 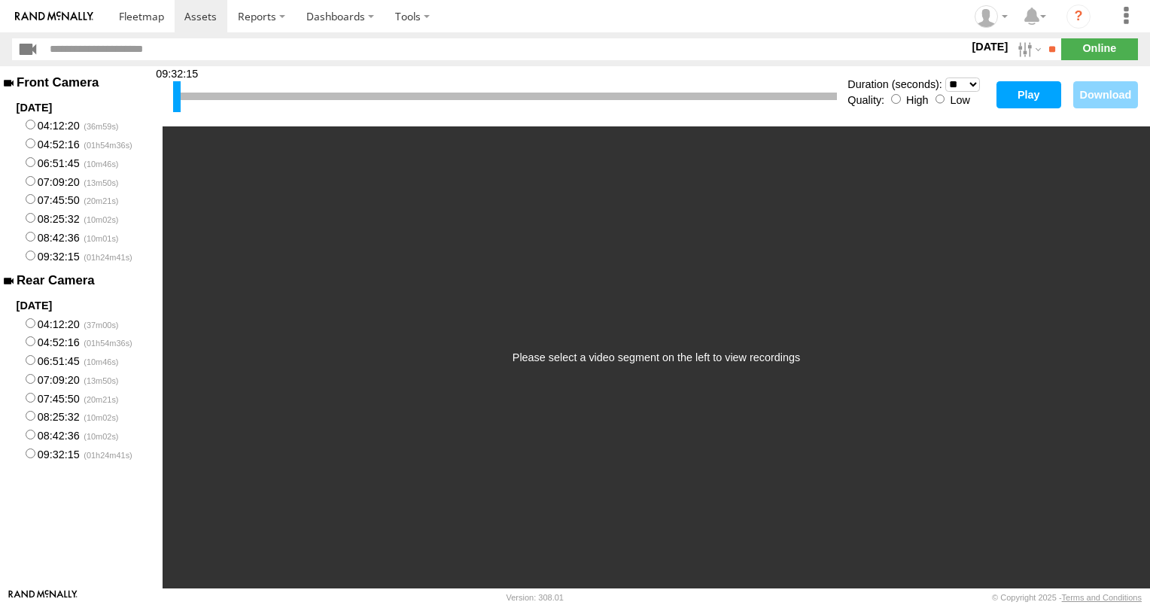 I want to click on a: Terms and Conditions, so click(x=1102, y=598).